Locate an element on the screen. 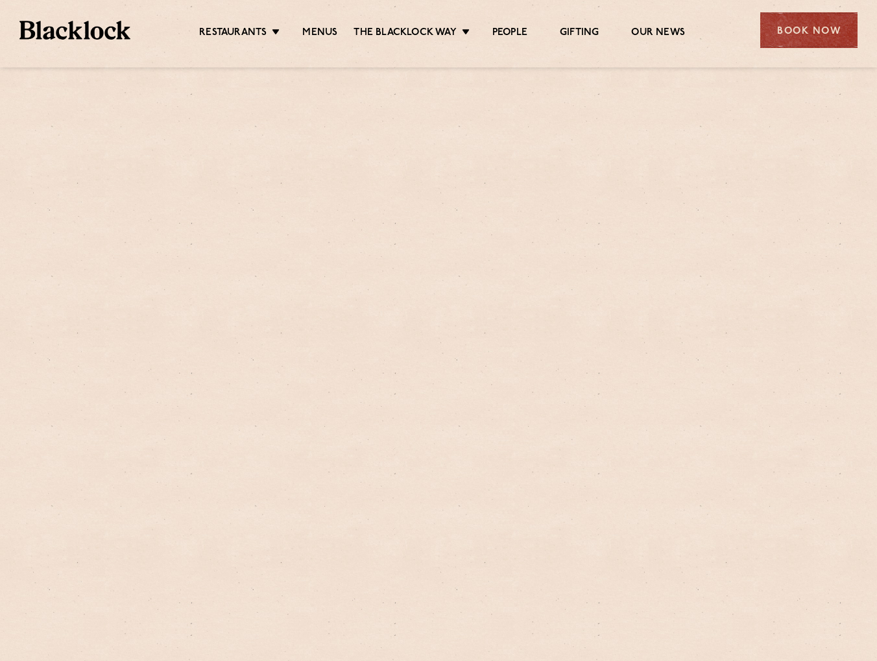 The height and width of the screenshot is (661, 877). a: Our News is located at coordinates (658, 34).